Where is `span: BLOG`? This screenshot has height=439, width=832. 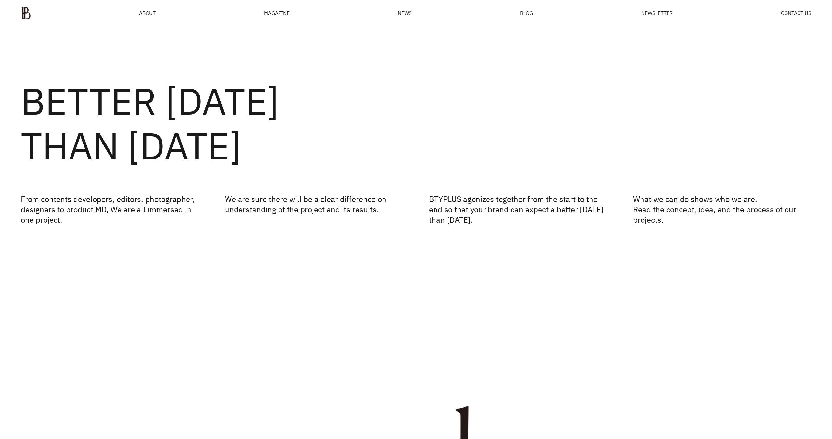
span: BLOG is located at coordinates (527, 13).